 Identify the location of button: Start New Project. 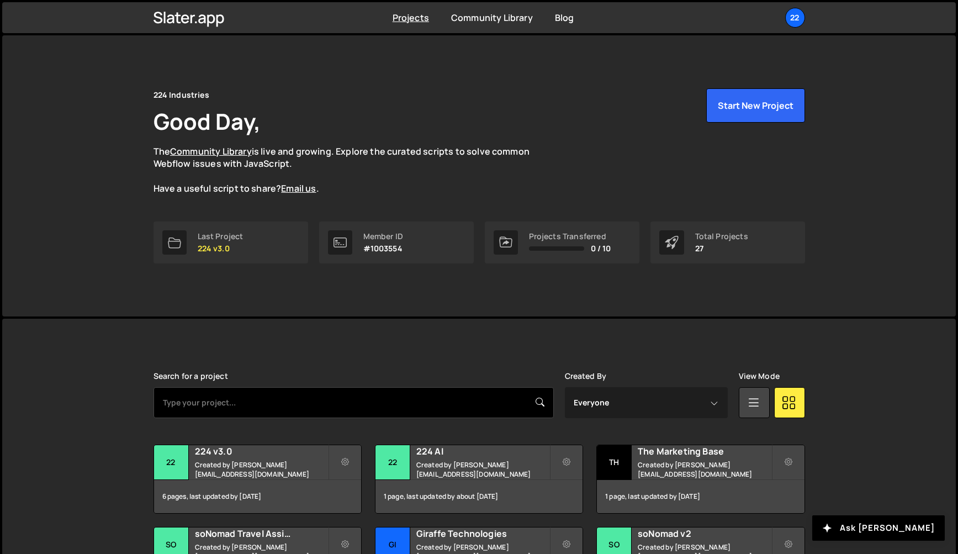
(755, 105).